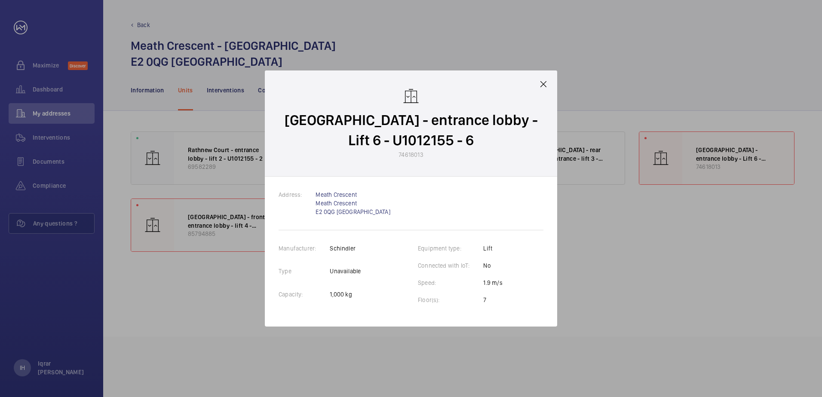 Image resolution: width=822 pixels, height=397 pixels. What do you see at coordinates (434, 283) in the screenshot?
I see `label: Speed:` at bounding box center [434, 283].